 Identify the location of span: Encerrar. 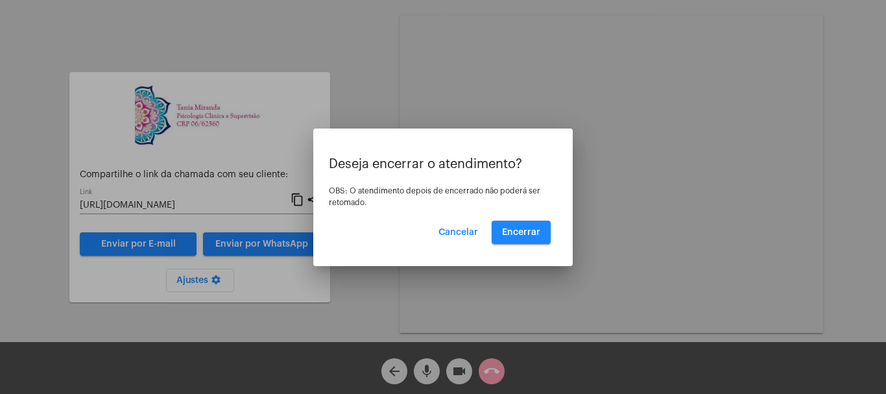
(521, 232).